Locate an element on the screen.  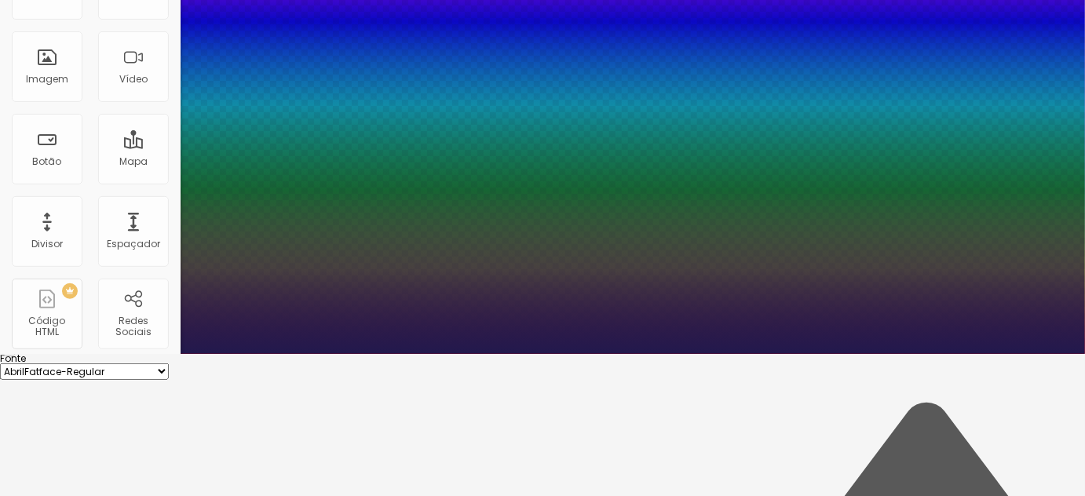
div: Imagem is located at coordinates (47, 79).